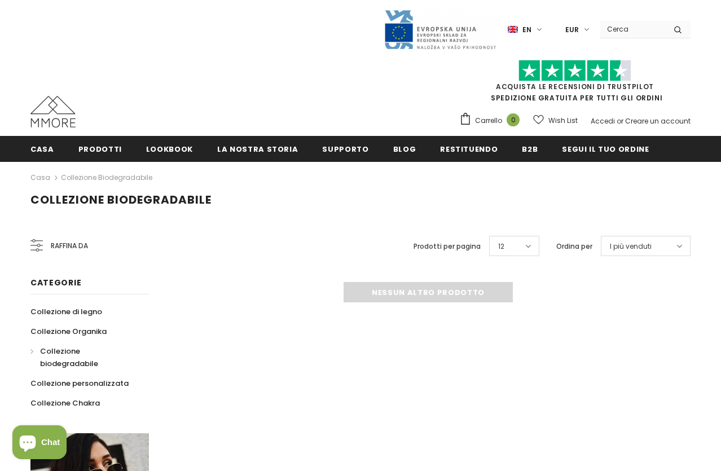 The height and width of the screenshot is (471, 721). What do you see at coordinates (575, 86) in the screenshot?
I see `a: Acquista le recensioni di TrustPilot` at bounding box center [575, 86].